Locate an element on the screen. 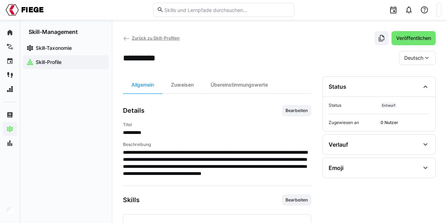 The width and height of the screenshot is (447, 223). div: Zuweisen is located at coordinates (182, 85).